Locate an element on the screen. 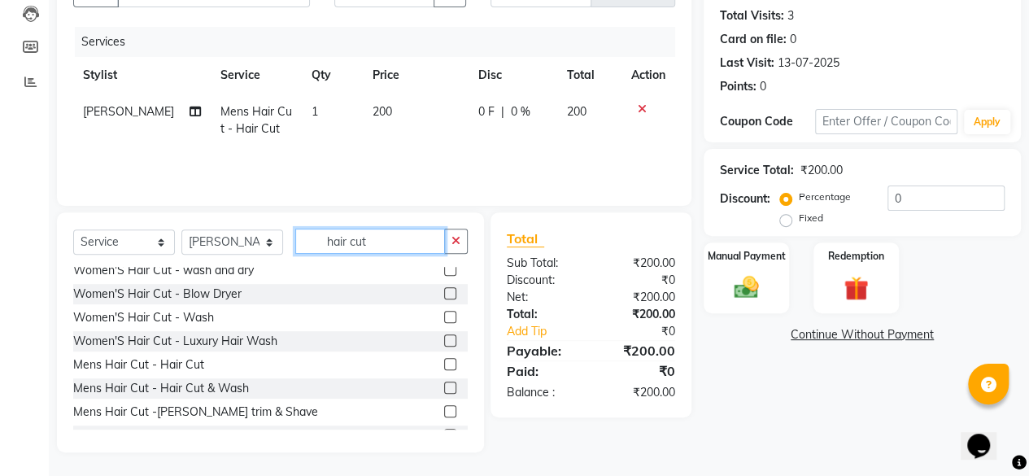 This screenshot has width=1029, height=476. div: Mens Hair Cut - Hair Cut & Wash is located at coordinates (161, 388).